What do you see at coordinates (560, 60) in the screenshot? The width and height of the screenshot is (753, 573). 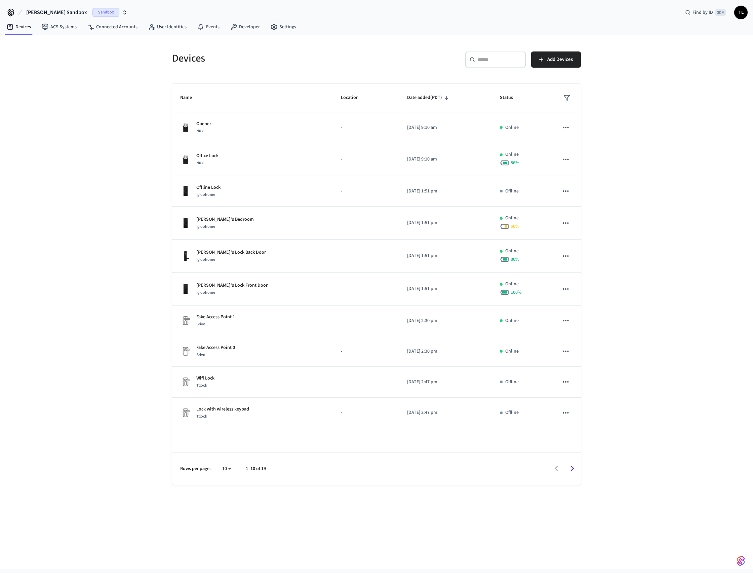 I see `span: Add Devices` at bounding box center [560, 60].